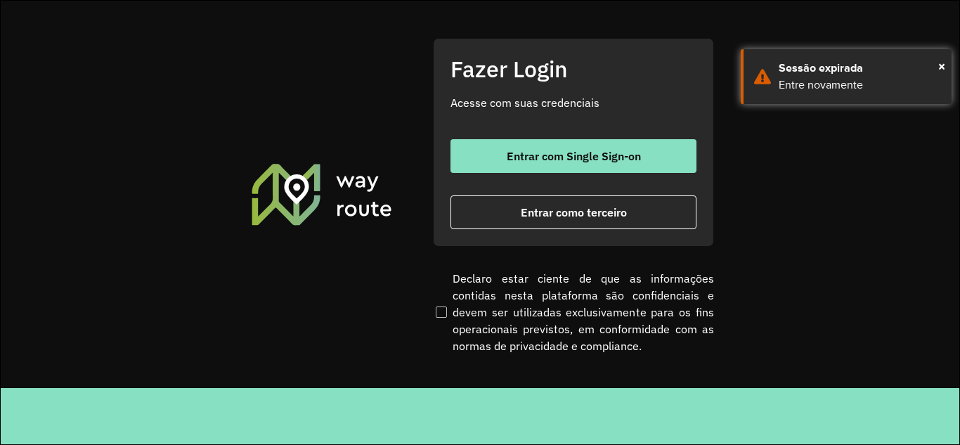 The image size is (960, 445). I want to click on div: Entre novamente, so click(859, 85).